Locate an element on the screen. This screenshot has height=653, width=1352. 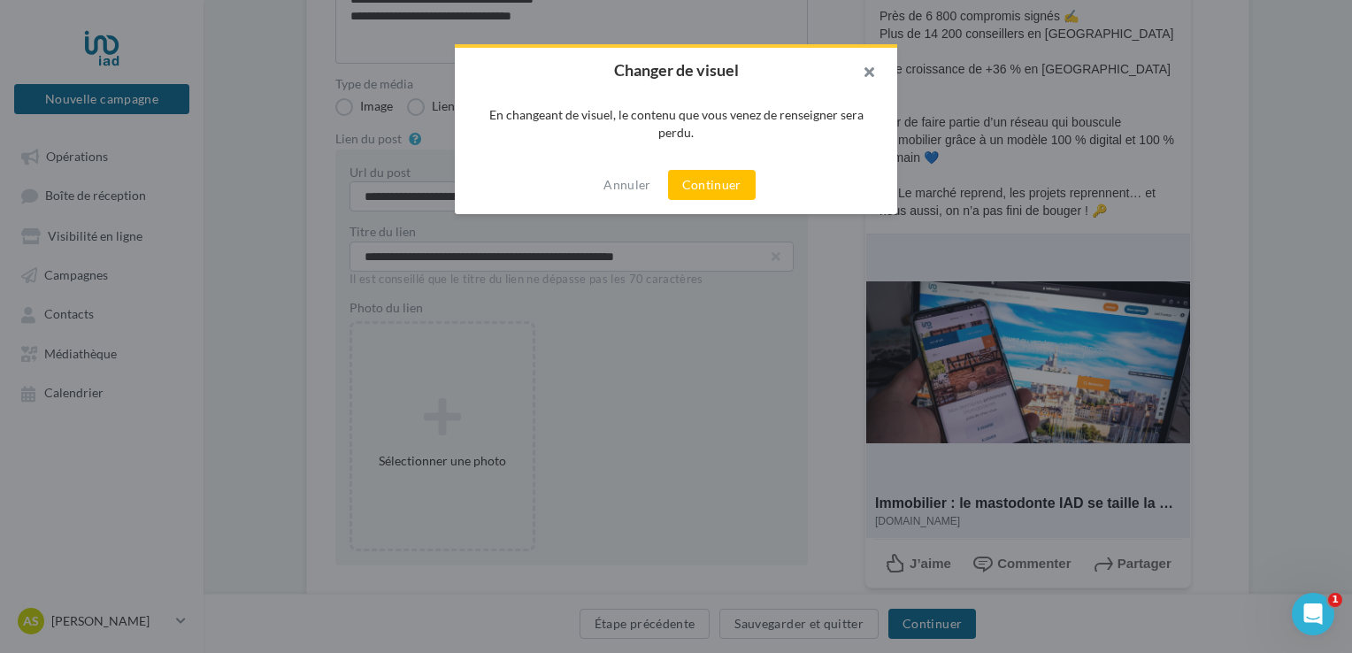
h2: Changer de visuel is located at coordinates (676, 70).